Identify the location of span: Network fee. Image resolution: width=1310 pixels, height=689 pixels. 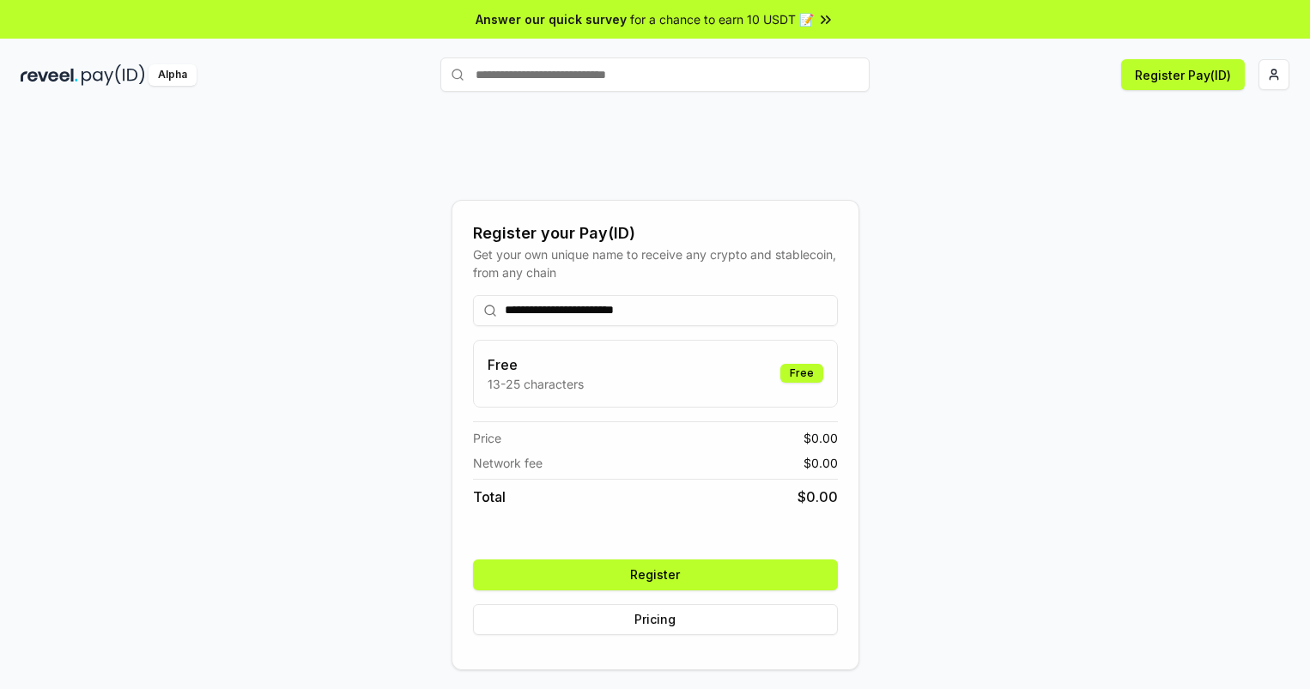
(507, 463).